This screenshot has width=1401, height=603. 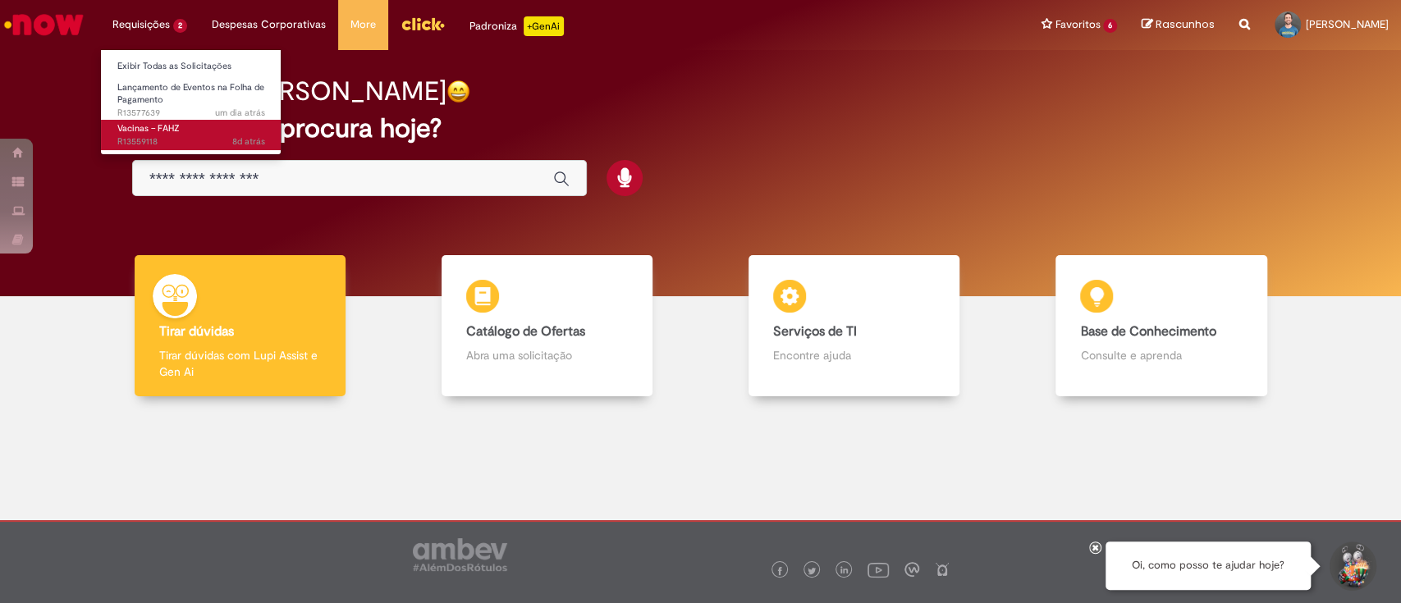 I want to click on span: 2, so click(x=180, y=25).